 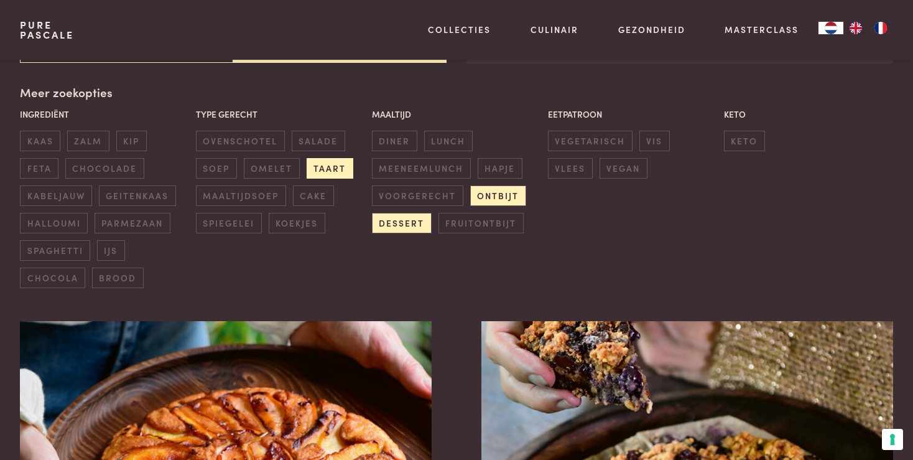 I want to click on span: meeneemlunch, so click(x=421, y=168).